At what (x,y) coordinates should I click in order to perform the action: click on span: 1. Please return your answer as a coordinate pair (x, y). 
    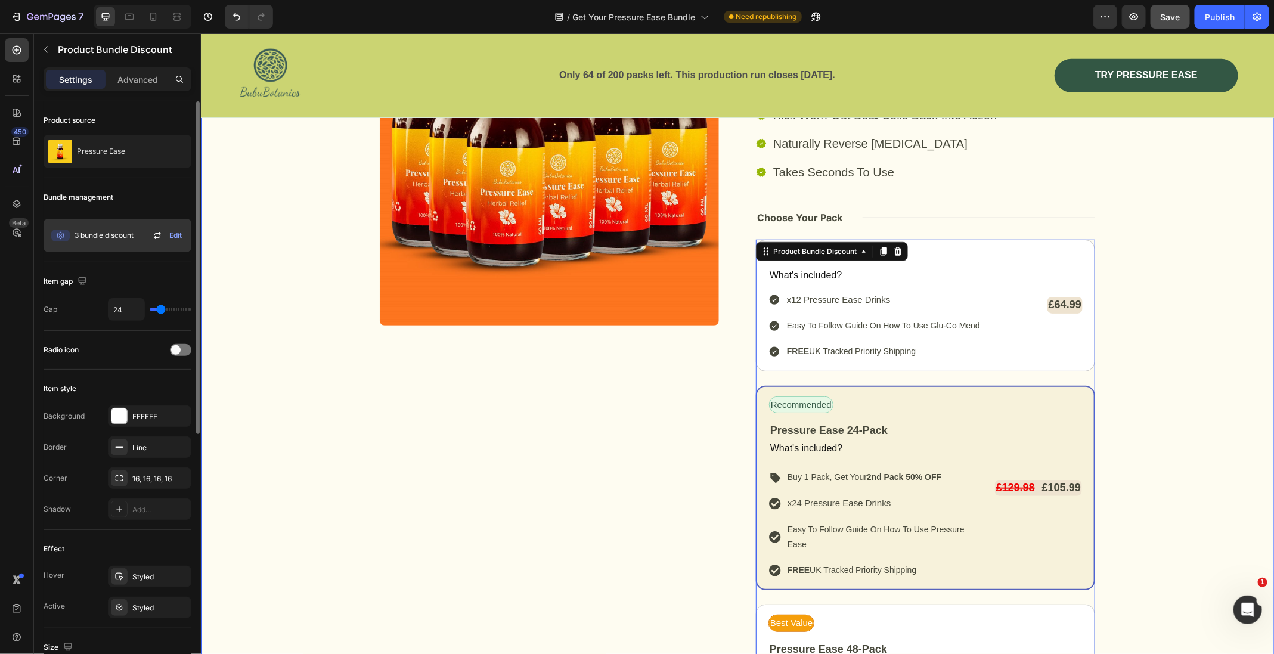
    Looking at the image, I should click on (1262, 582).